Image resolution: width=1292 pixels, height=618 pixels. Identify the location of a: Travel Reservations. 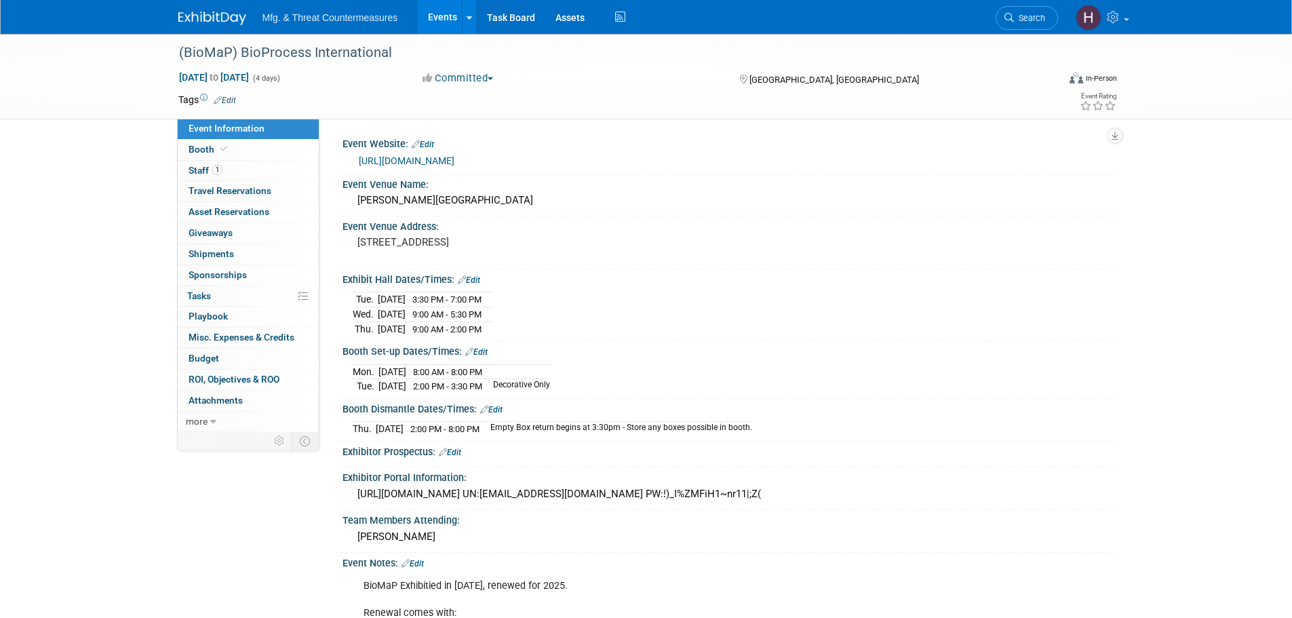
(248, 191).